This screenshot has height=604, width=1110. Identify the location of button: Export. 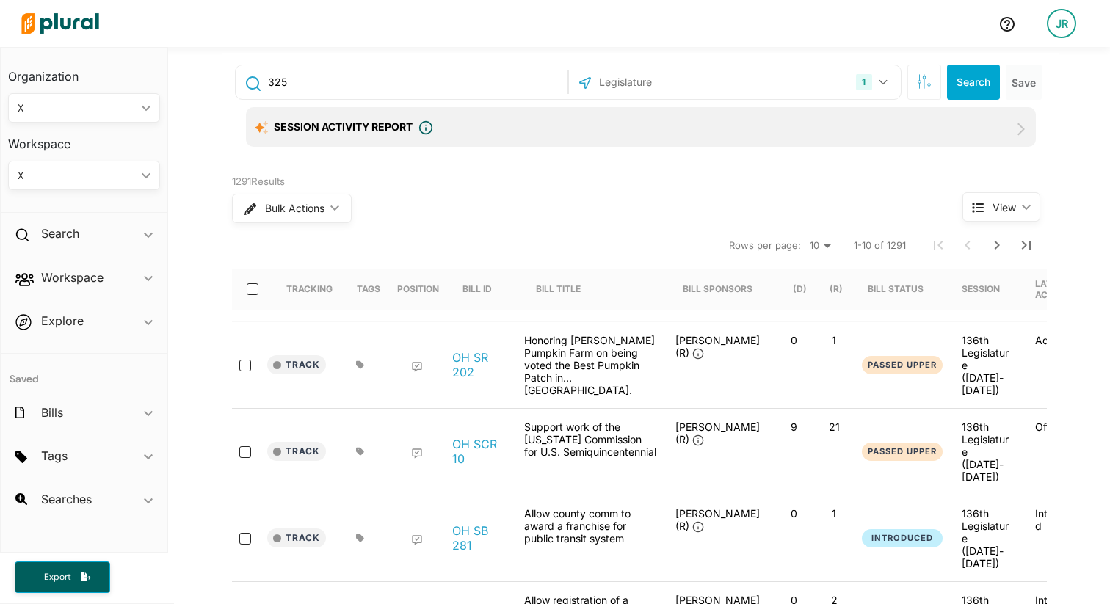
(62, 577).